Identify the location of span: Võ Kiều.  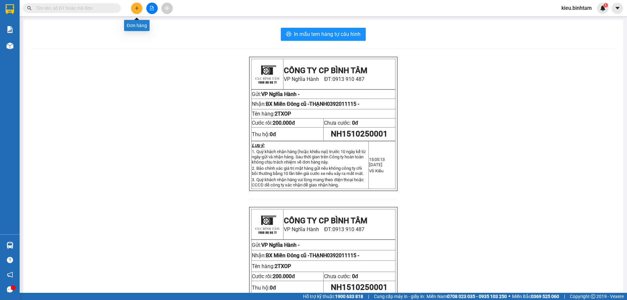
(376, 171).